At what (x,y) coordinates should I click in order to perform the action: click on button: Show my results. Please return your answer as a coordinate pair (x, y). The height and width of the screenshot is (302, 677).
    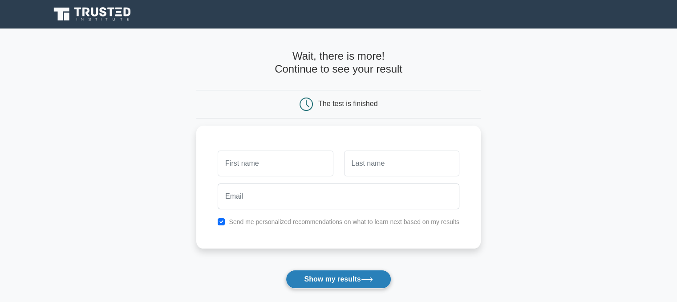
    Looking at the image, I should click on (338, 279).